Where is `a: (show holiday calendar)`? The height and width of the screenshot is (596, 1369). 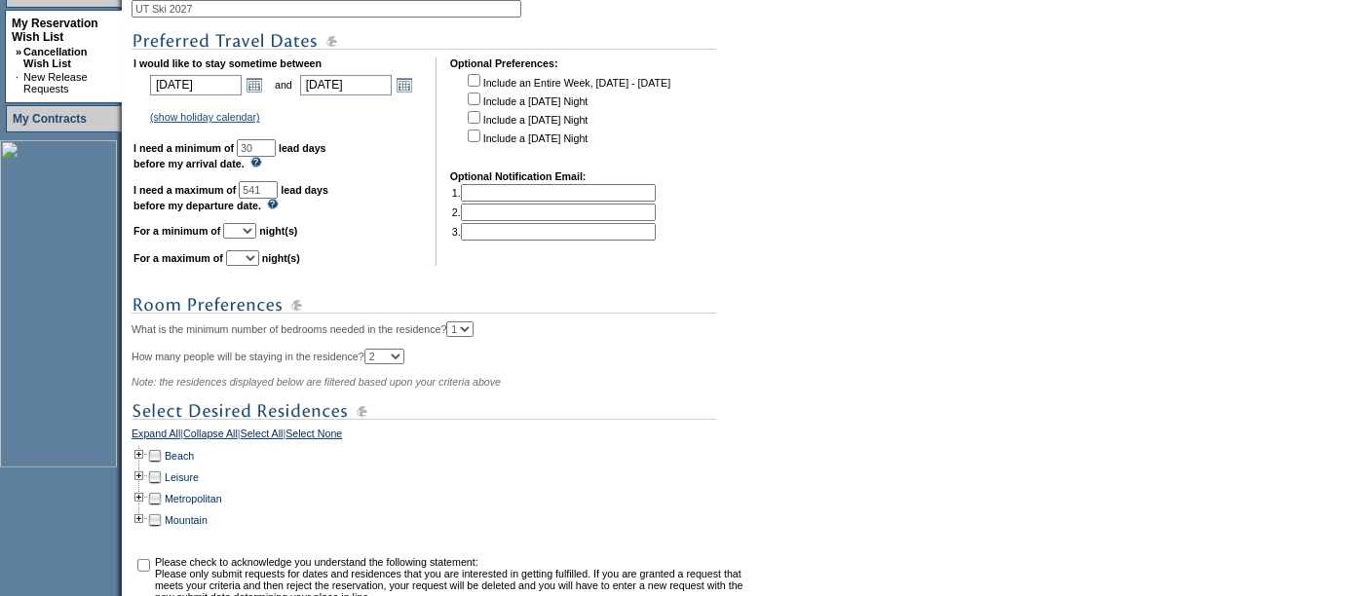 a: (show holiday calendar) is located at coordinates (205, 117).